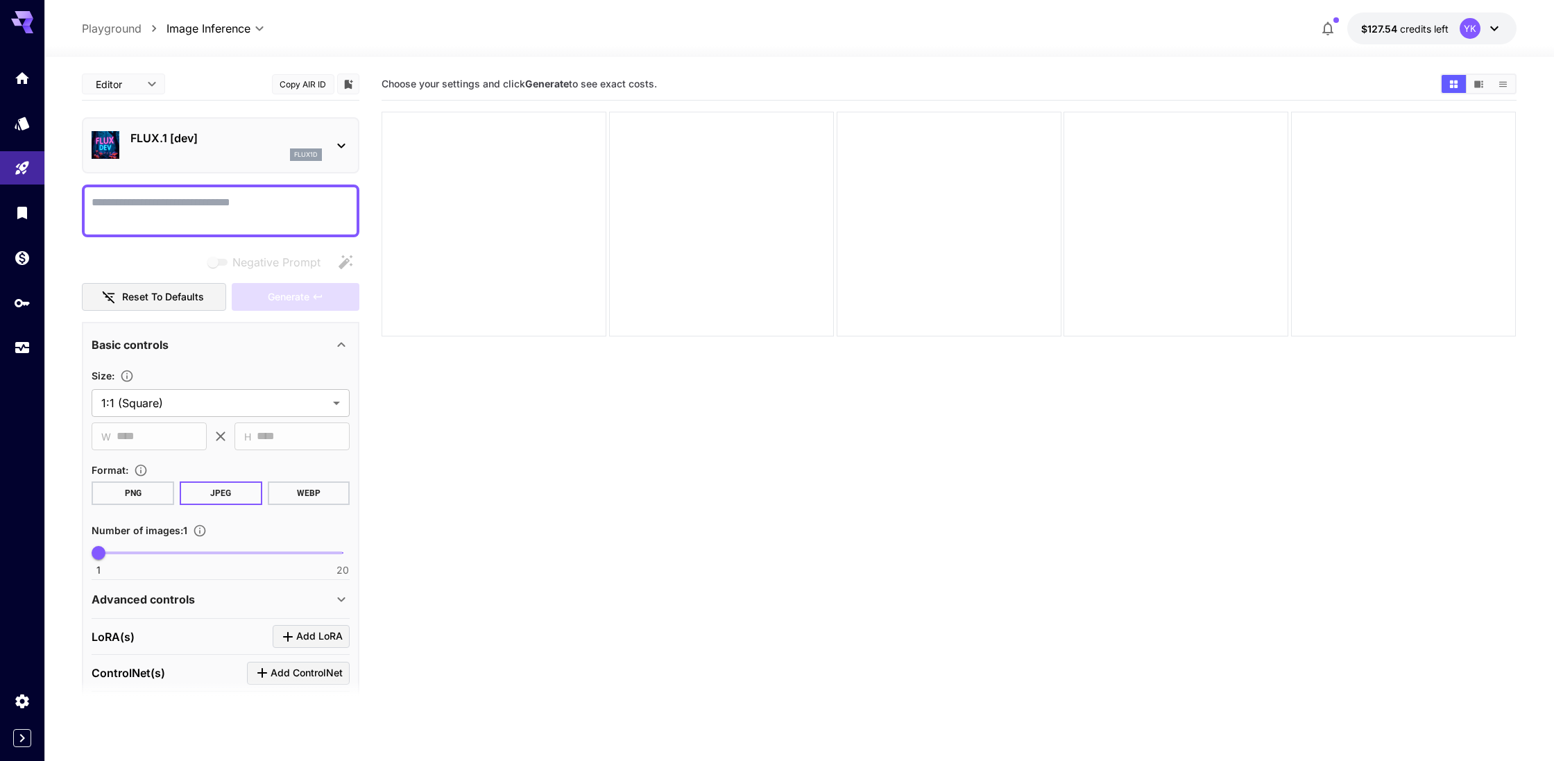 This screenshot has width=1554, height=761. What do you see at coordinates (99, 570) in the screenshot?
I see `span: 1` at bounding box center [99, 570].